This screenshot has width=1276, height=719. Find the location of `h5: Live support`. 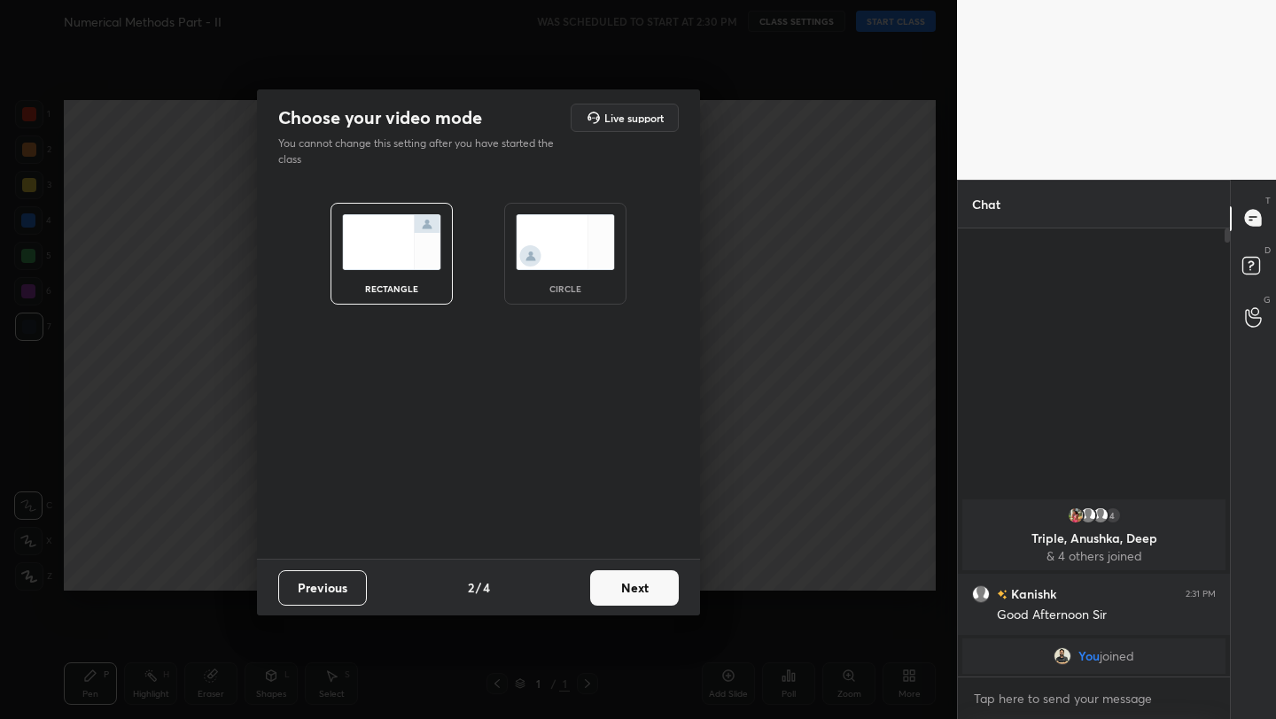

h5: Live support is located at coordinates (633, 118).